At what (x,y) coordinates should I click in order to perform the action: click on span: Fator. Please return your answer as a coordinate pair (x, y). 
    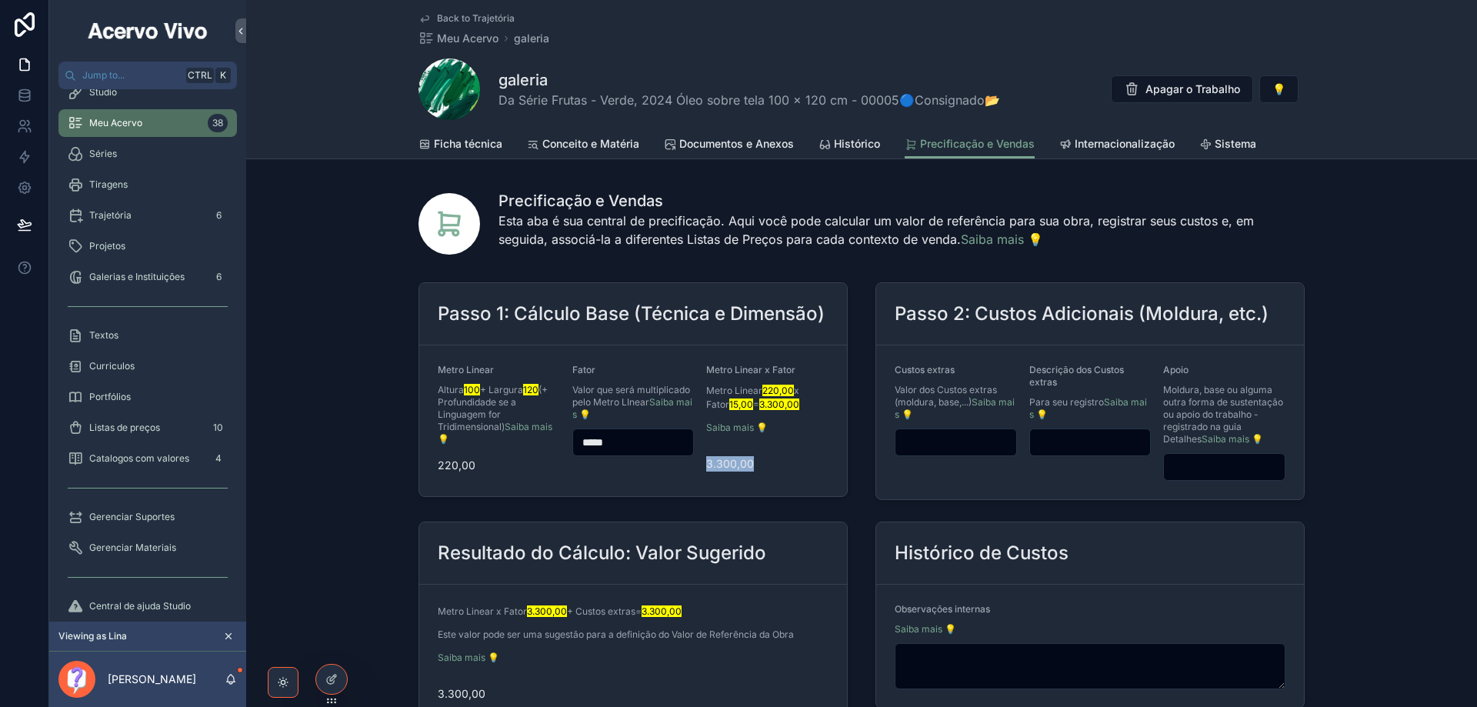
    Looking at the image, I should click on (584, 369).